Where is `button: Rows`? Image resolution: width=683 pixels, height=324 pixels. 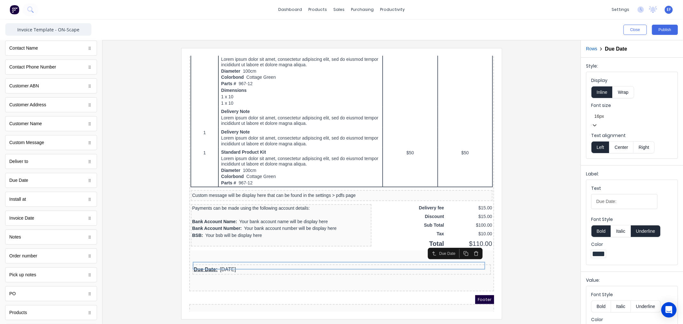
button: Rows is located at coordinates (591, 49).